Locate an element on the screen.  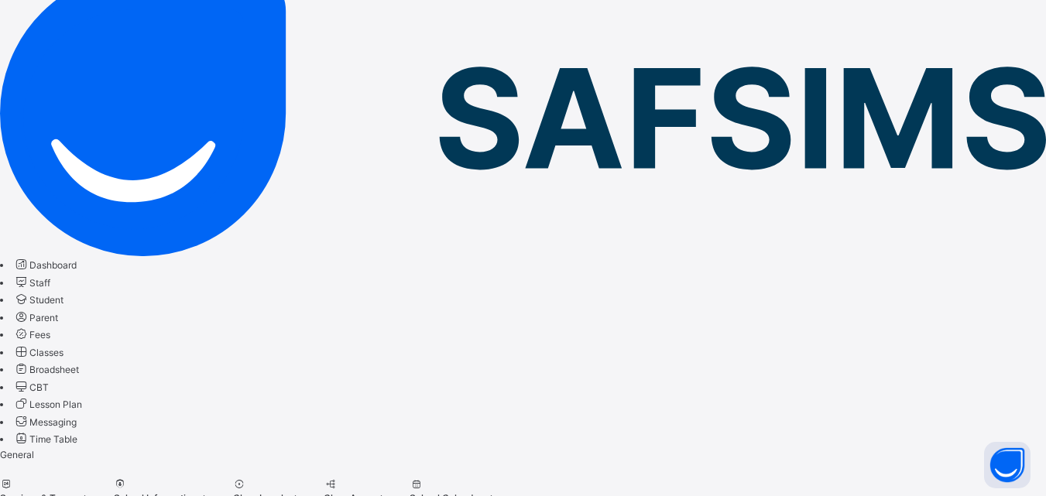
a: Staff is located at coordinates (32, 282).